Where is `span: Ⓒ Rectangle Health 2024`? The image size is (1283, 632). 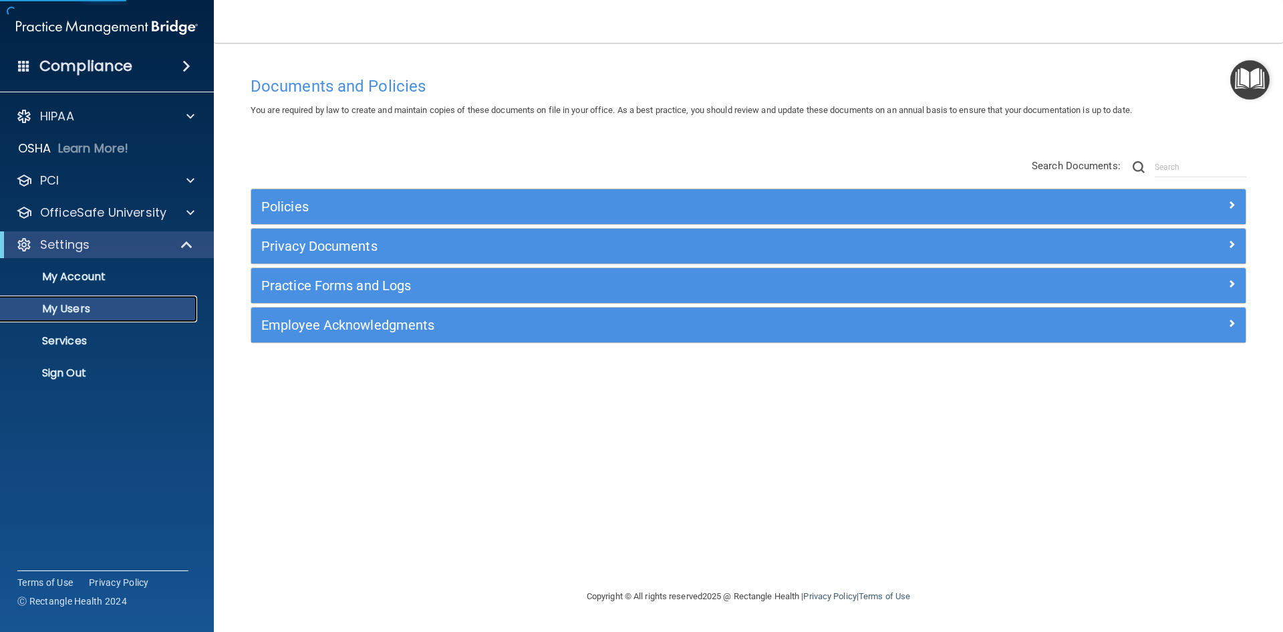 span: Ⓒ Rectangle Health 2024 is located at coordinates (72, 601).